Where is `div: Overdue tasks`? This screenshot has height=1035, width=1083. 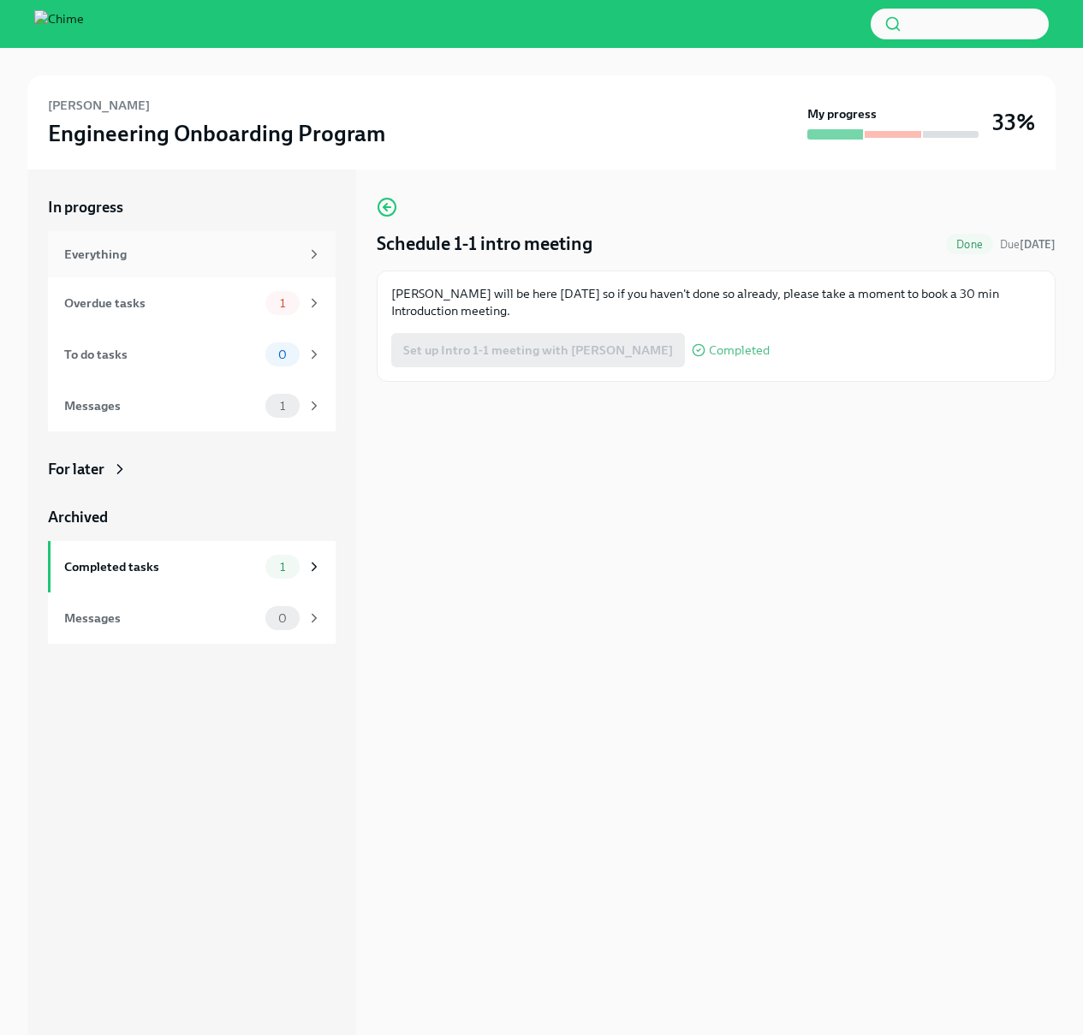 div: Overdue tasks is located at coordinates (161, 303).